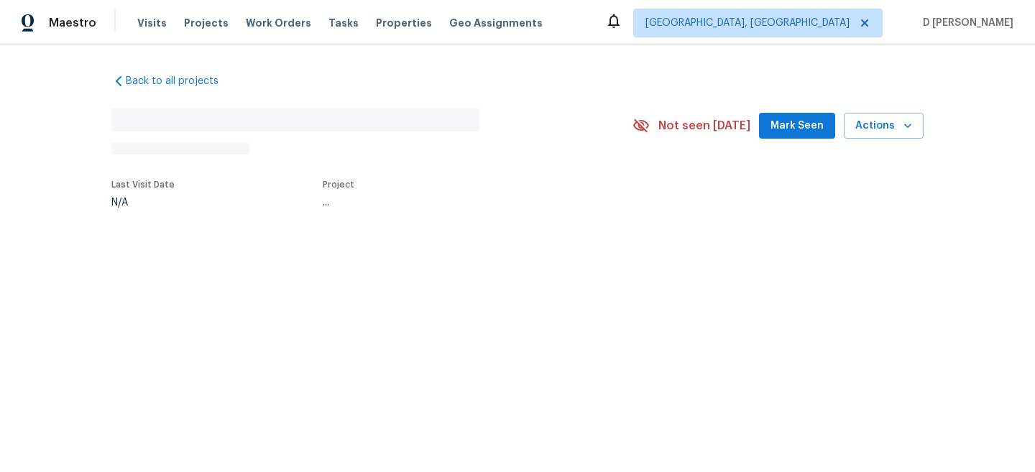 The image size is (1035, 472). What do you see at coordinates (206, 23) in the screenshot?
I see `span: Projects` at bounding box center [206, 23].